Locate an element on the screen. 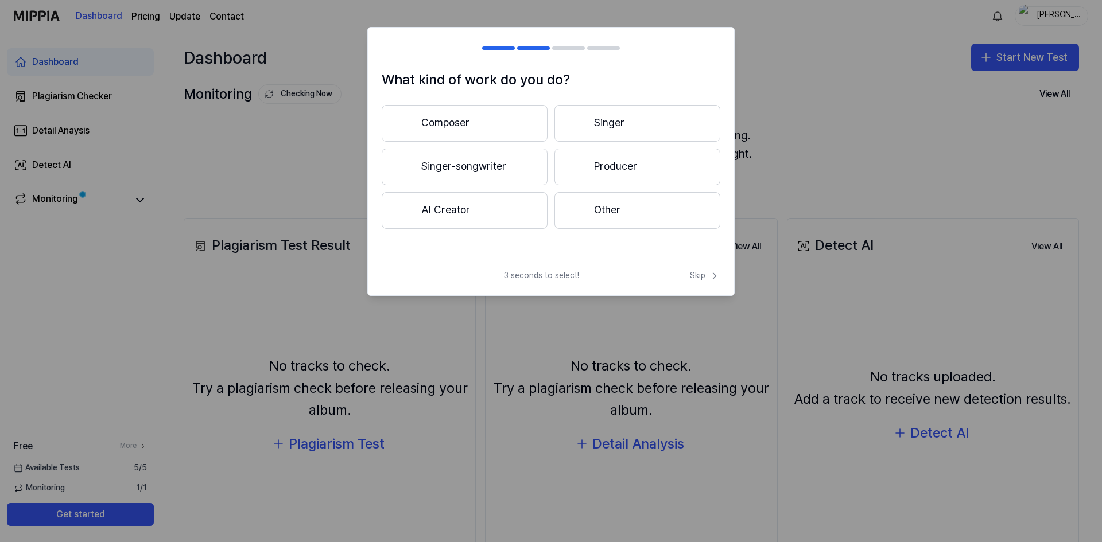 Image resolution: width=1102 pixels, height=542 pixels. button: Composer is located at coordinates (464, 123).